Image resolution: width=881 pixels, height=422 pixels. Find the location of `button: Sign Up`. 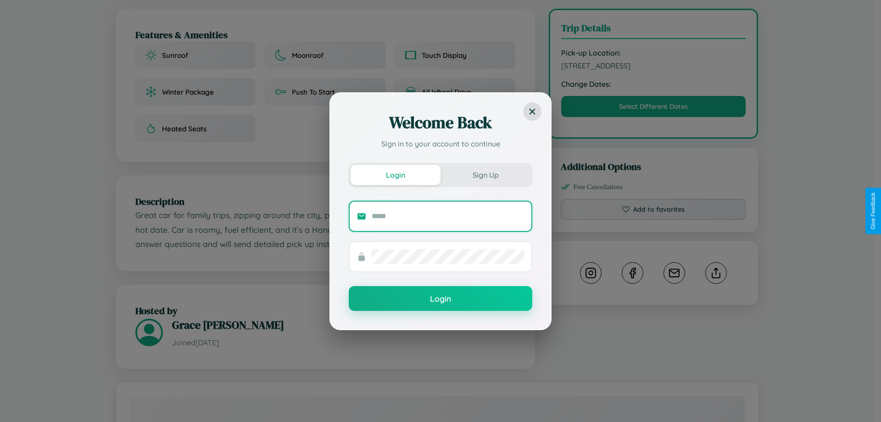

button: Sign Up is located at coordinates (486, 175).